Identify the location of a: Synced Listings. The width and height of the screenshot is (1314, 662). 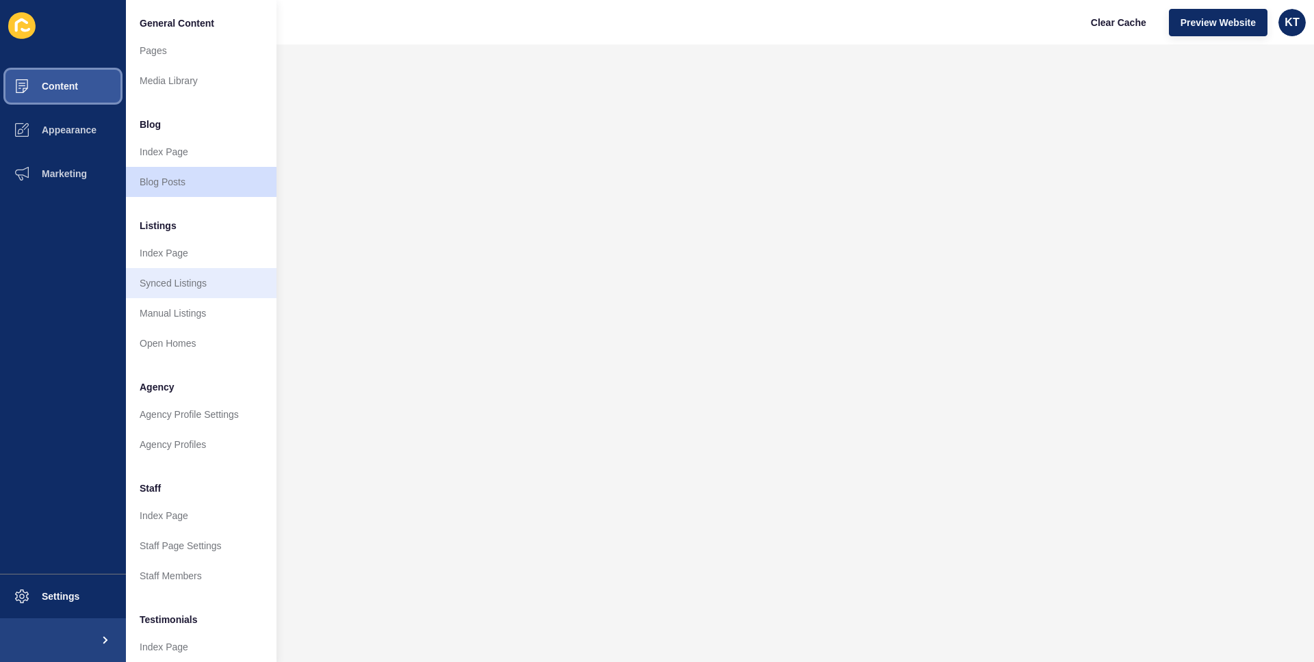
(201, 283).